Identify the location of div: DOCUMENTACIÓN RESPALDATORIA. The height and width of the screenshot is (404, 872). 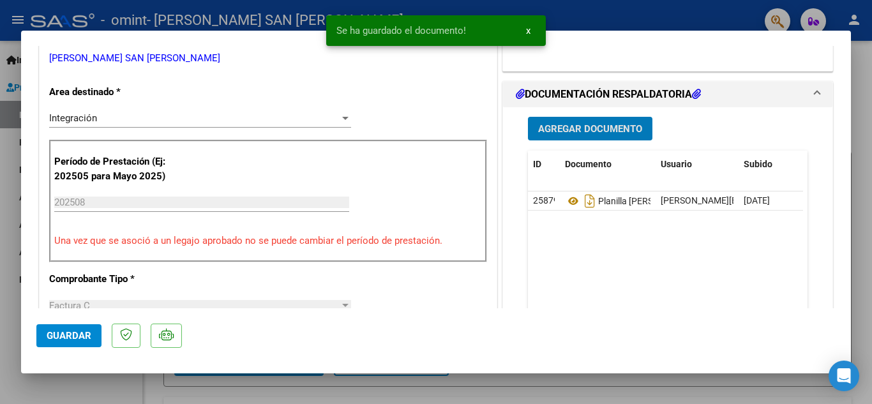
(667, 239).